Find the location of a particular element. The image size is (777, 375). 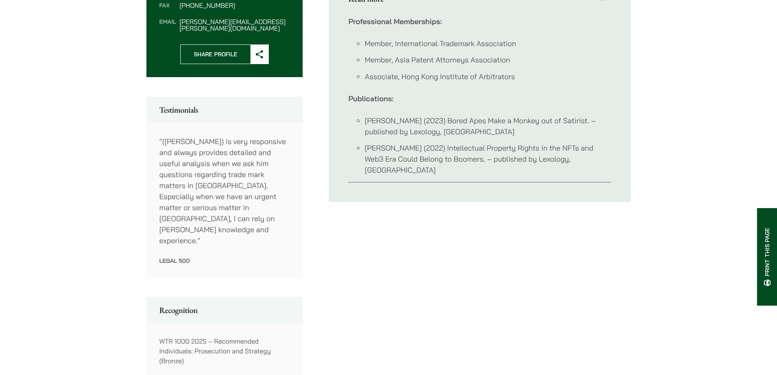

strong: Publications: is located at coordinates (371, 98).